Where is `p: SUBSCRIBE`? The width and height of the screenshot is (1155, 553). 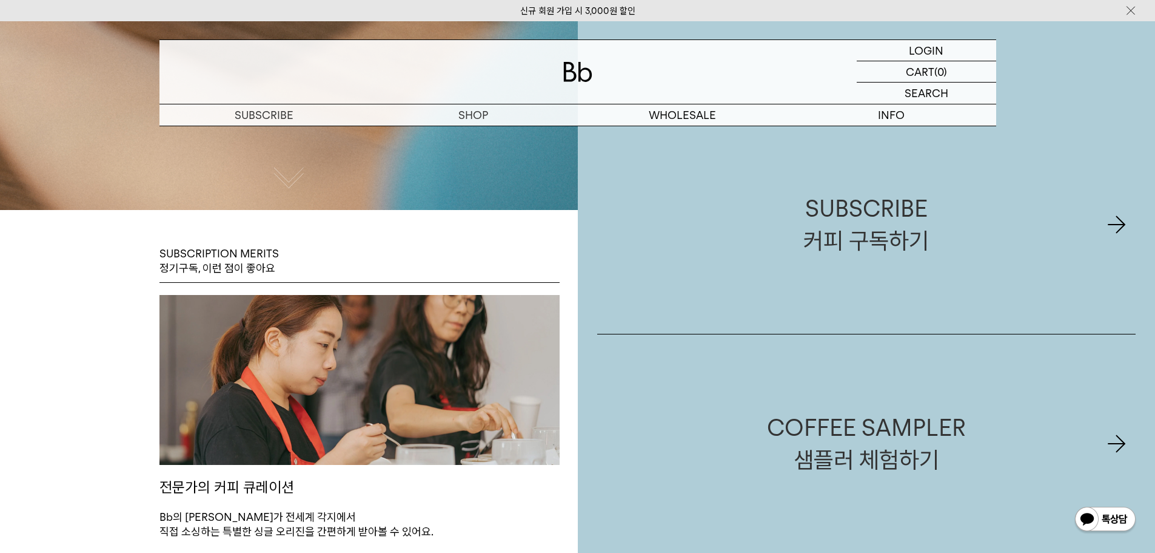 p: SUBSCRIBE is located at coordinates (264, 115).